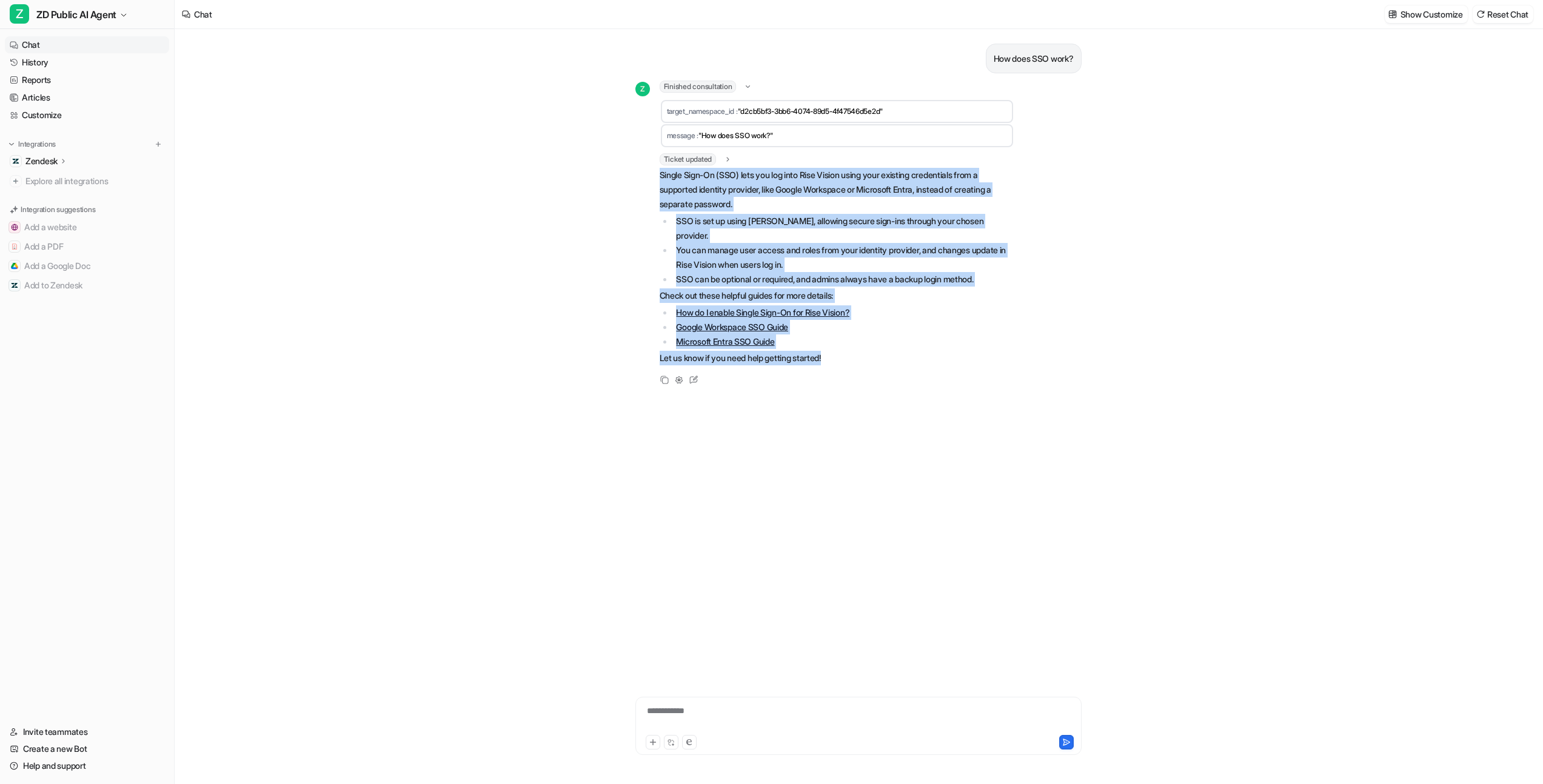 The height and width of the screenshot is (784, 1543). What do you see at coordinates (87, 766) in the screenshot?
I see `a: Help and support` at bounding box center [87, 766].